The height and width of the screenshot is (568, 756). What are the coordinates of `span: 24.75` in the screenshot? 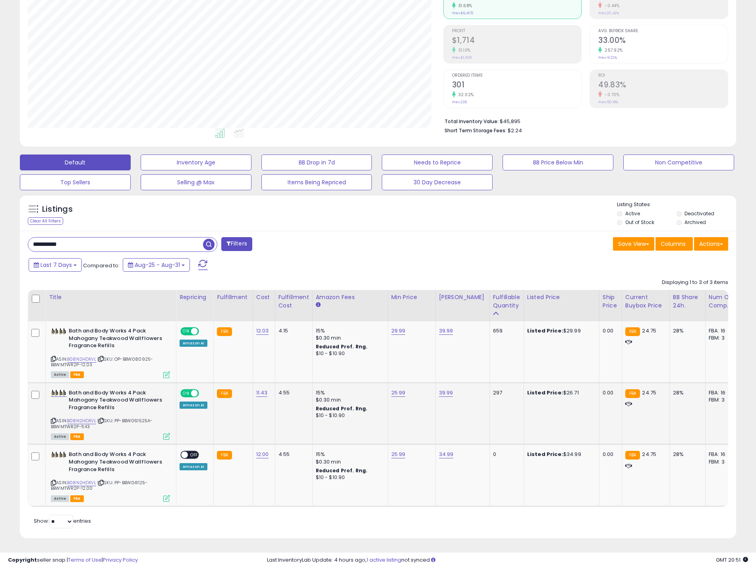 It's located at (649, 392).